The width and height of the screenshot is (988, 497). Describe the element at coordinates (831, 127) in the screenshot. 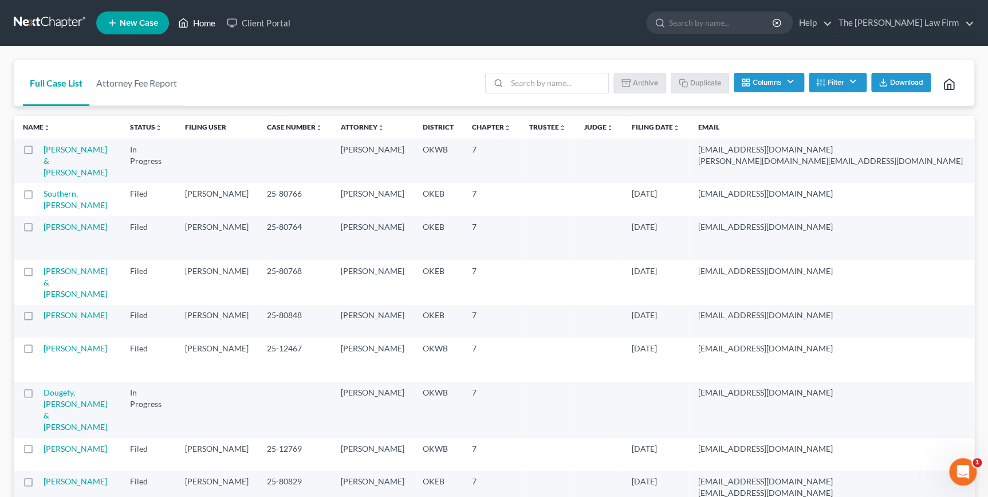

I see `th: Email` at that location.